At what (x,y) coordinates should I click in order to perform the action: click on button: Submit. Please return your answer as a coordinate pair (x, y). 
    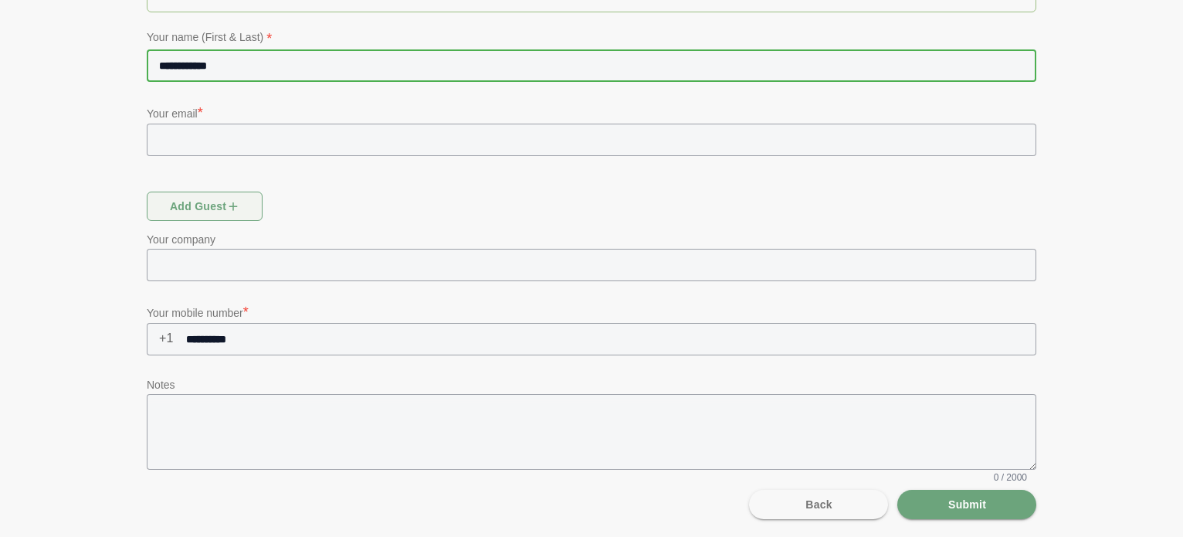
    Looking at the image, I should click on (967, 504).